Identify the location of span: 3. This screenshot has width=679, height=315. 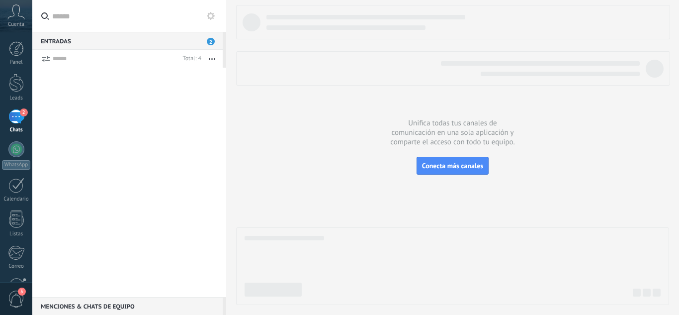
(22, 291).